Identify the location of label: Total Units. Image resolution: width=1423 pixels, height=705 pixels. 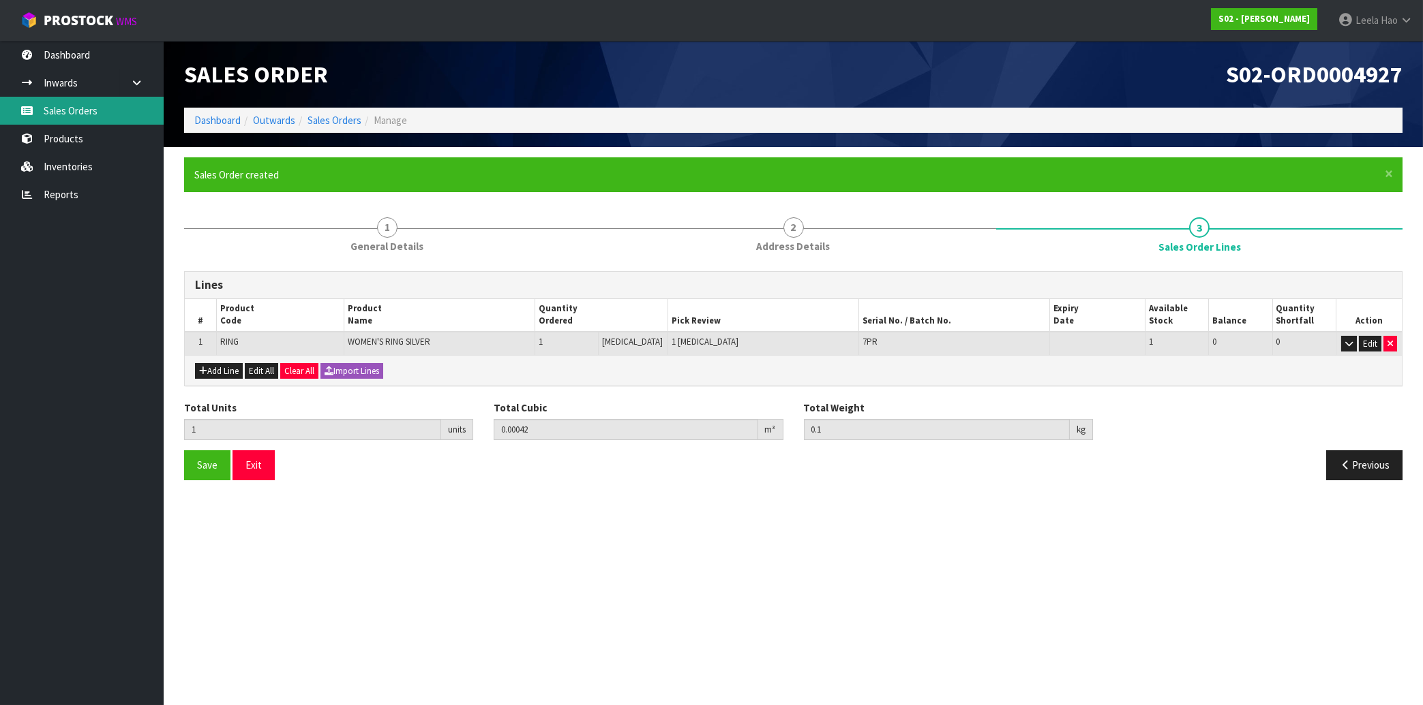
(210, 408).